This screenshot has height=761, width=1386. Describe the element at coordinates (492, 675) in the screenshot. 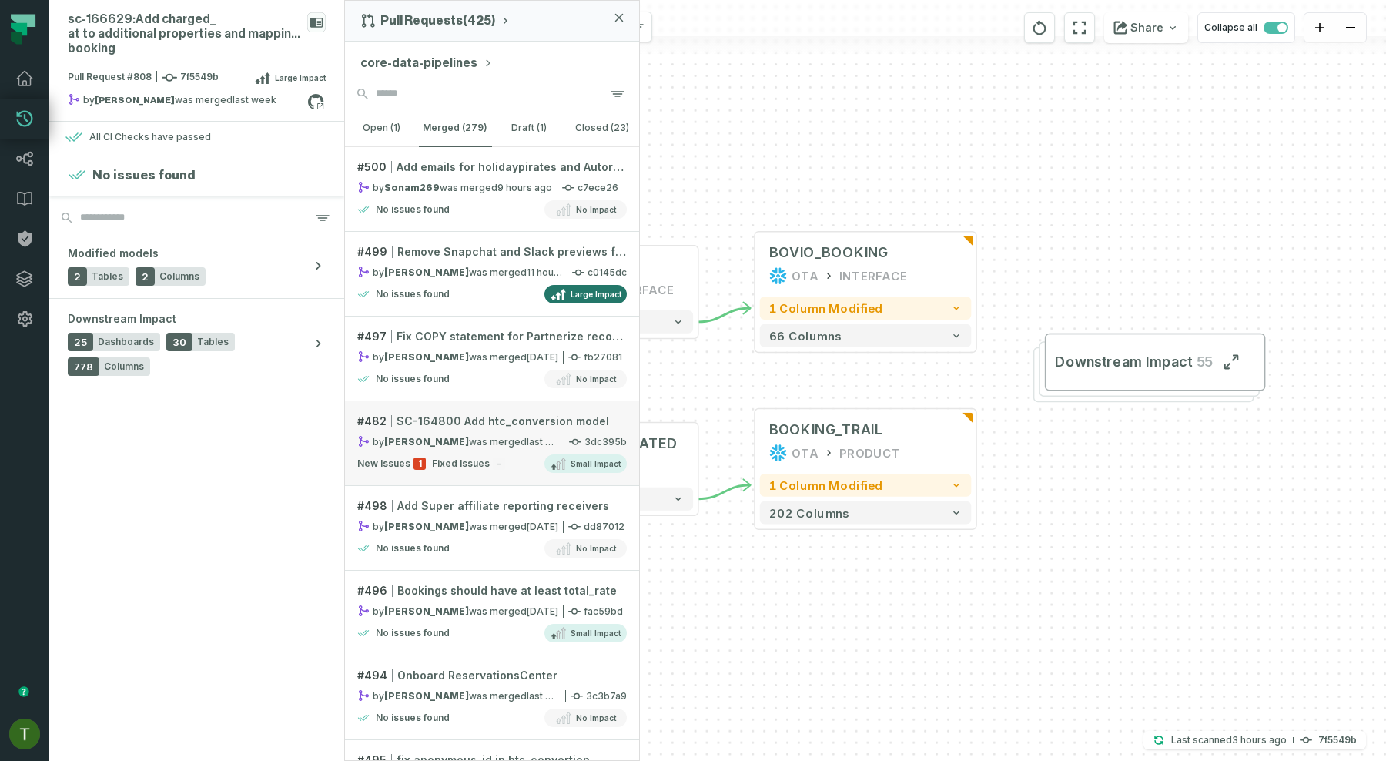

I see `div: # 494` at that location.